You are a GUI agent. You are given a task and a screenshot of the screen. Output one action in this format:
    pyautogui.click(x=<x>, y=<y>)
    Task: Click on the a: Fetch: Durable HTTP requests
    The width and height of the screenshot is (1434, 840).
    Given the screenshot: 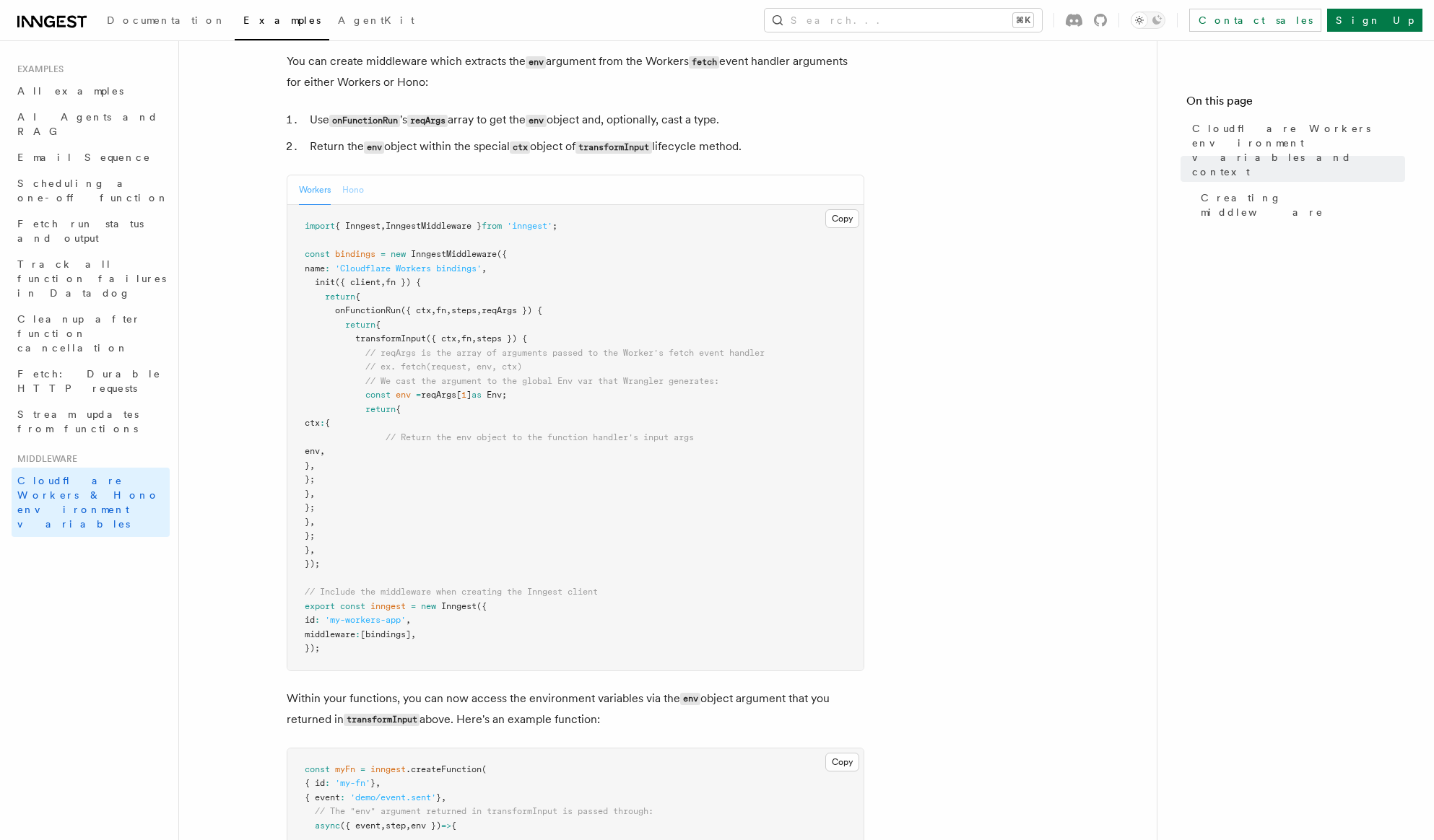 What is the action you would take?
    pyautogui.click(x=91, y=381)
    